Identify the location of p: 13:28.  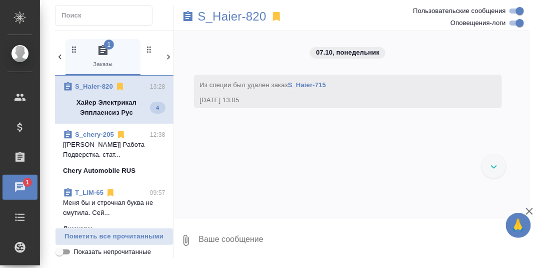
(158, 87).